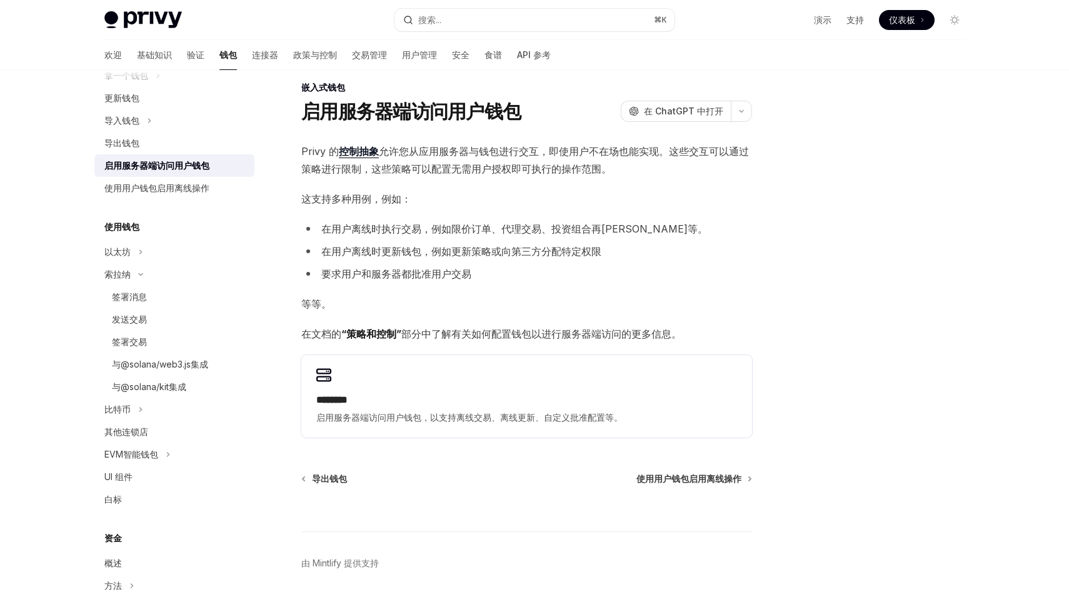 The image size is (1069, 592). Describe the element at coordinates (534, 55) in the screenshot. I see `a: API 参考` at that location.